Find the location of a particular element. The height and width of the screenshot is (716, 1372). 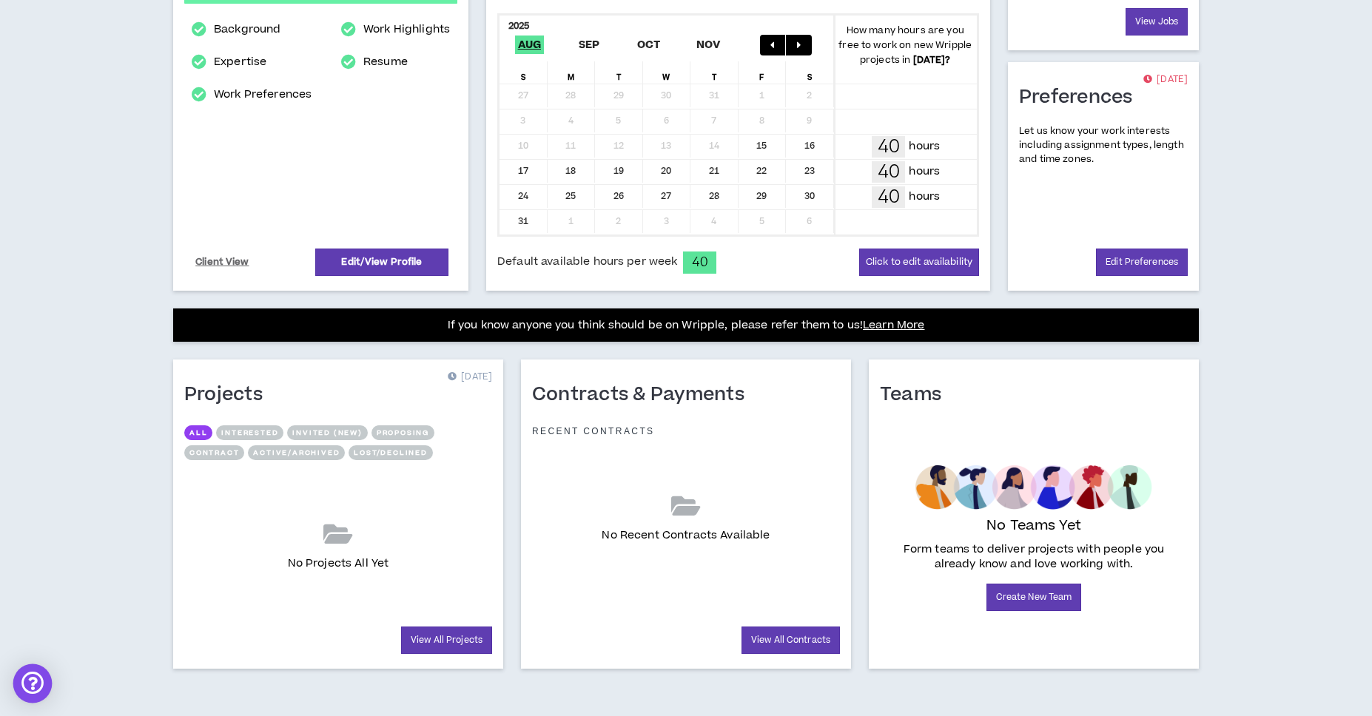

div: F is located at coordinates (762, 73).